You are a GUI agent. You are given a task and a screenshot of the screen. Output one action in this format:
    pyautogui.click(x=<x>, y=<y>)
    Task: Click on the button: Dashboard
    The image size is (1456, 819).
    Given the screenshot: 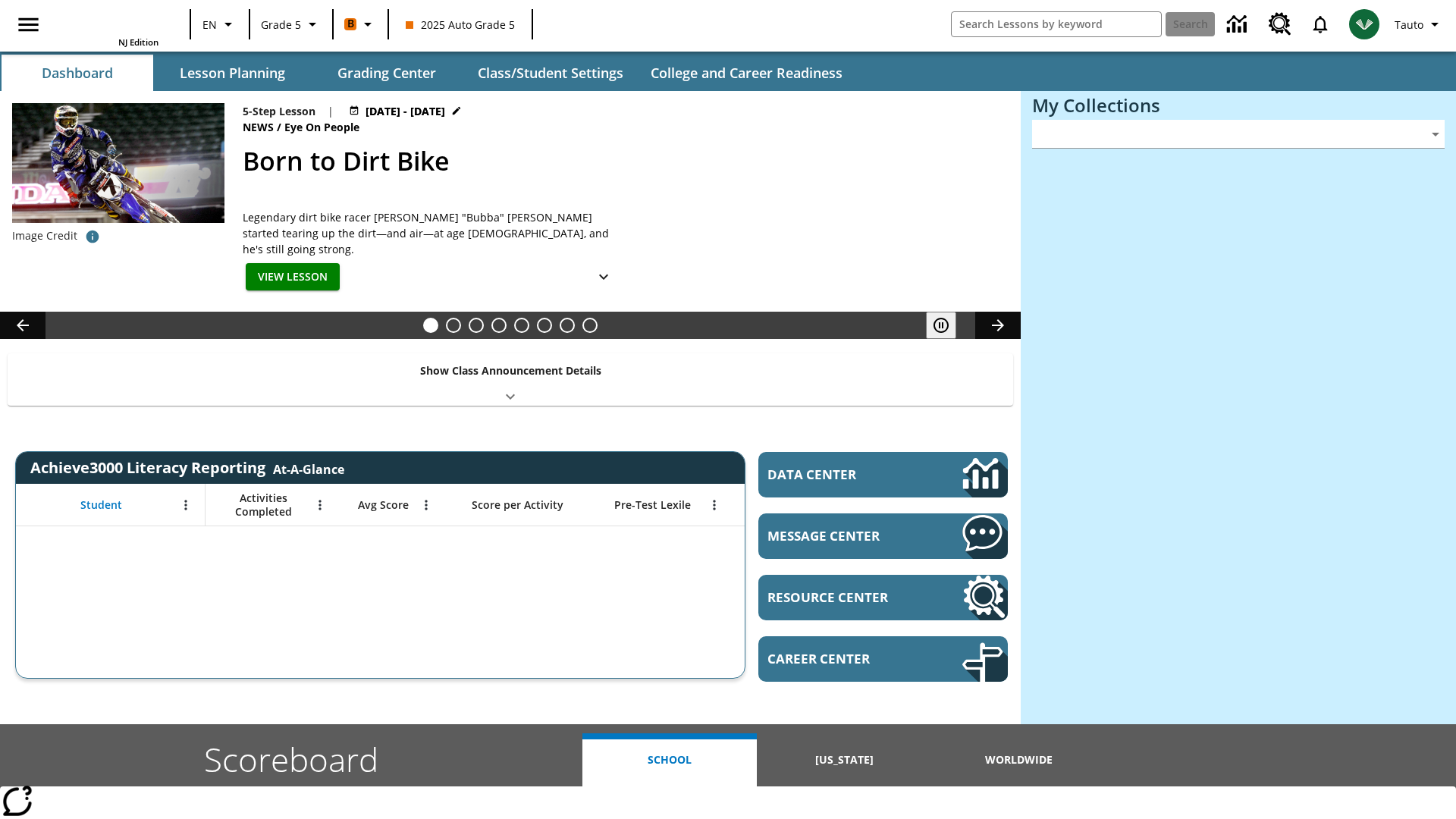 What is the action you would take?
    pyautogui.click(x=77, y=72)
    